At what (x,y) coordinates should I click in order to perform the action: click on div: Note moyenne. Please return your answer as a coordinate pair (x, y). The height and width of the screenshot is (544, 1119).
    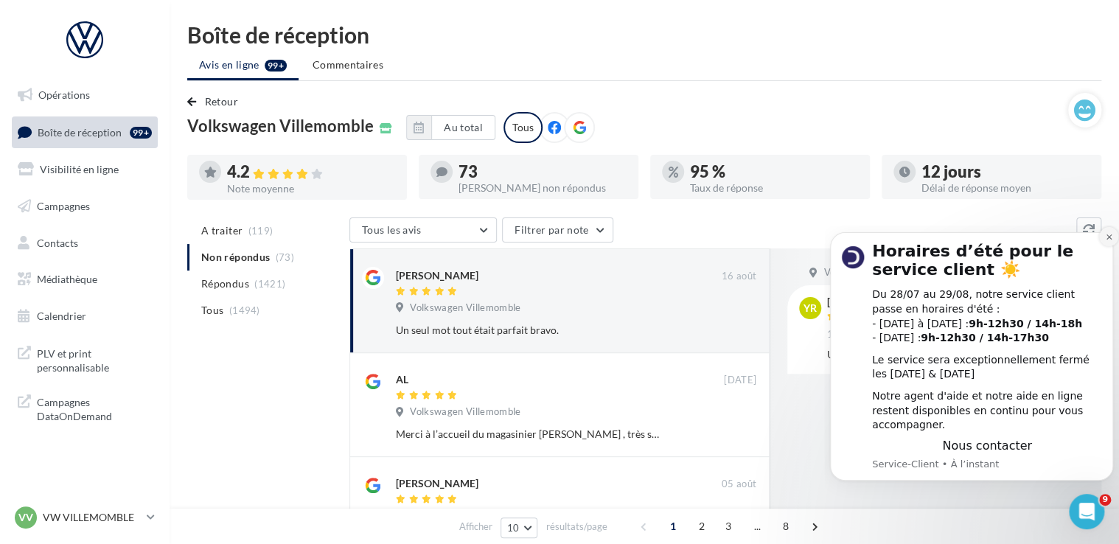
    Looking at the image, I should click on (311, 189).